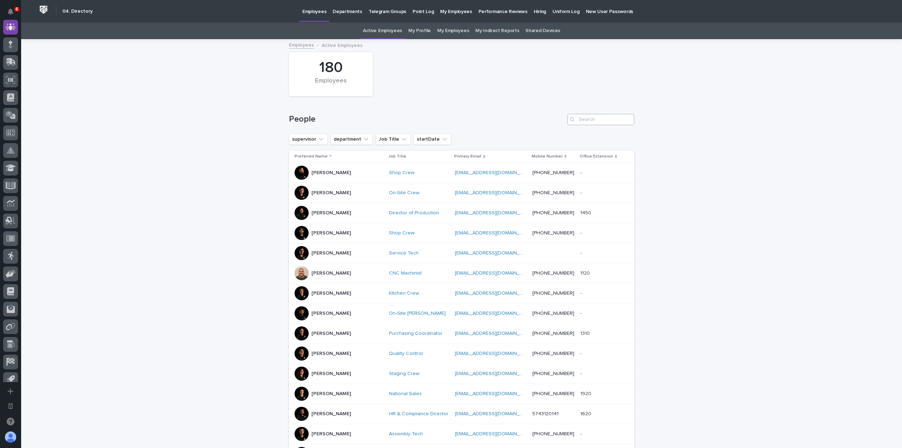 Image resolution: width=902 pixels, height=448 pixels. What do you see at coordinates (43, 10) in the screenshot?
I see `img: Workspace Logo` at bounding box center [43, 10].